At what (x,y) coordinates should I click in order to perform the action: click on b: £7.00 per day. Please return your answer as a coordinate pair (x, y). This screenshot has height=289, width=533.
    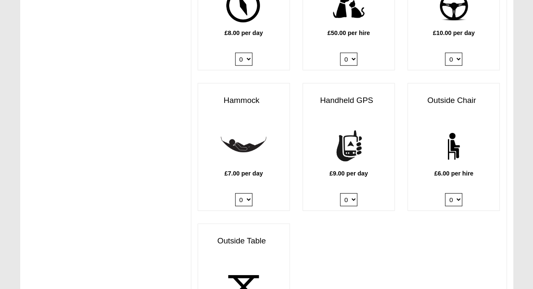
    Looking at the image, I should click on (244, 173).